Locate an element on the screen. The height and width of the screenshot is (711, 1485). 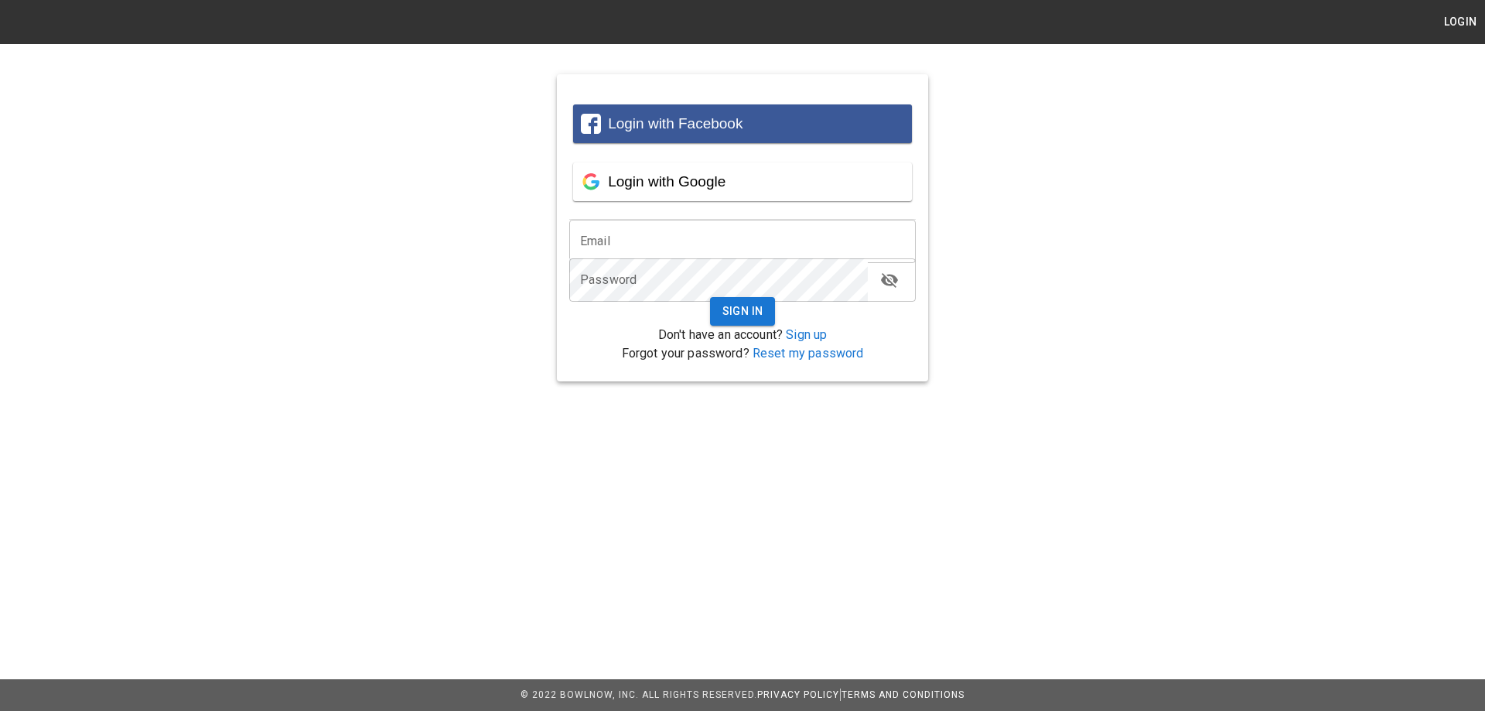
a: Sign up is located at coordinates (806, 334).